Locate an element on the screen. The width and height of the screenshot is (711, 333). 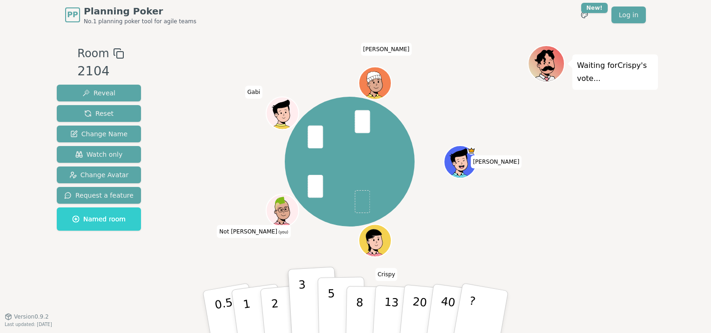
button: Change Avatar is located at coordinates (99, 175).